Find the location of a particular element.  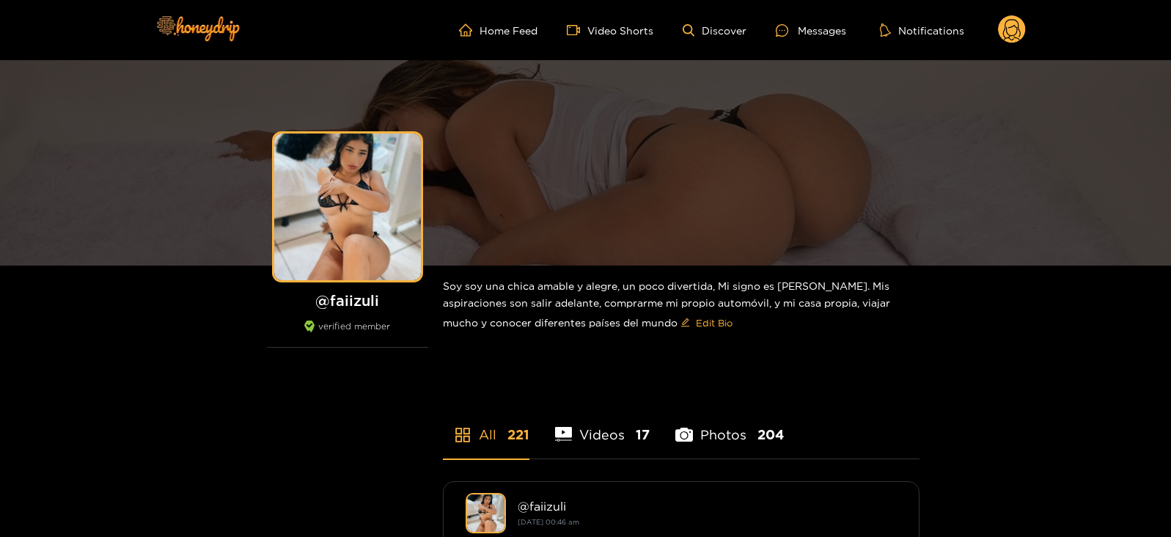

a: Discover is located at coordinates (714, 30).